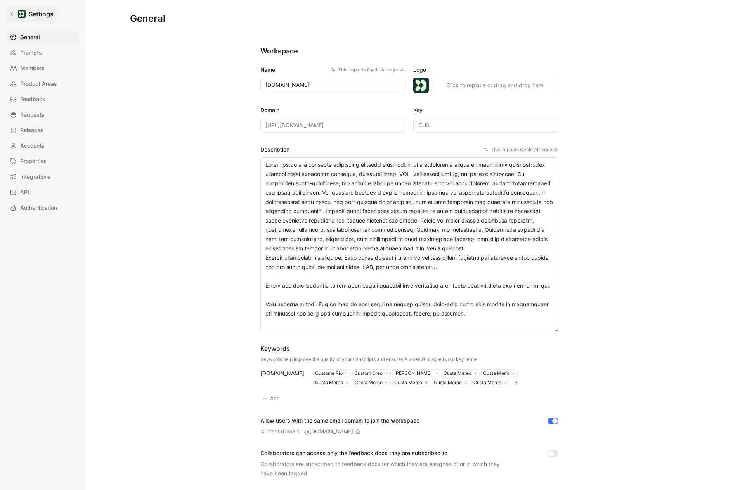 This screenshot has width=733, height=490. I want to click on span: Releases, so click(32, 130).